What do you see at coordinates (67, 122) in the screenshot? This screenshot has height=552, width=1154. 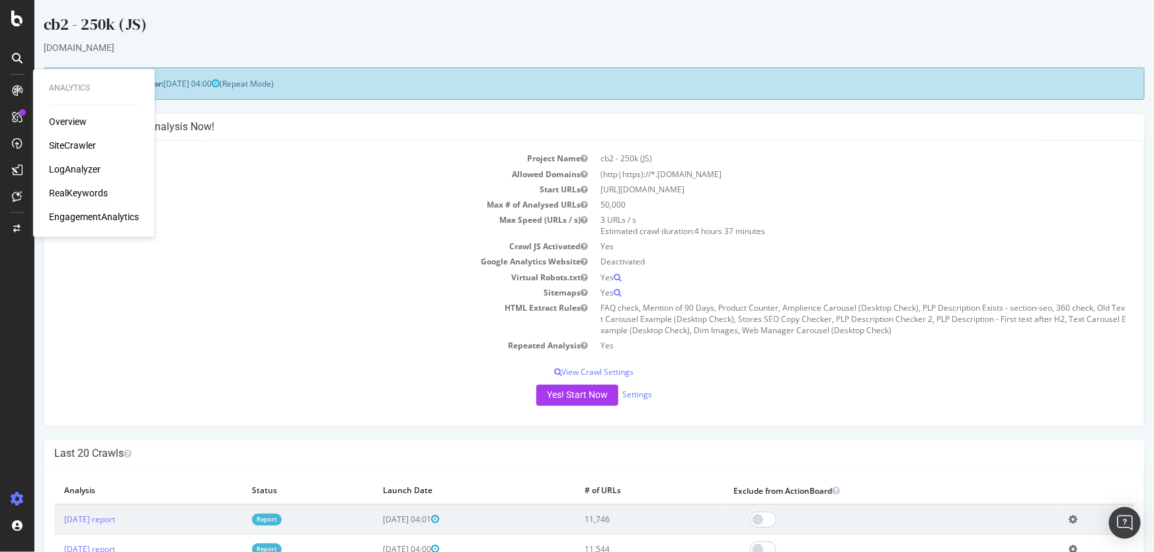 I see `a: Overview` at bounding box center [67, 122].